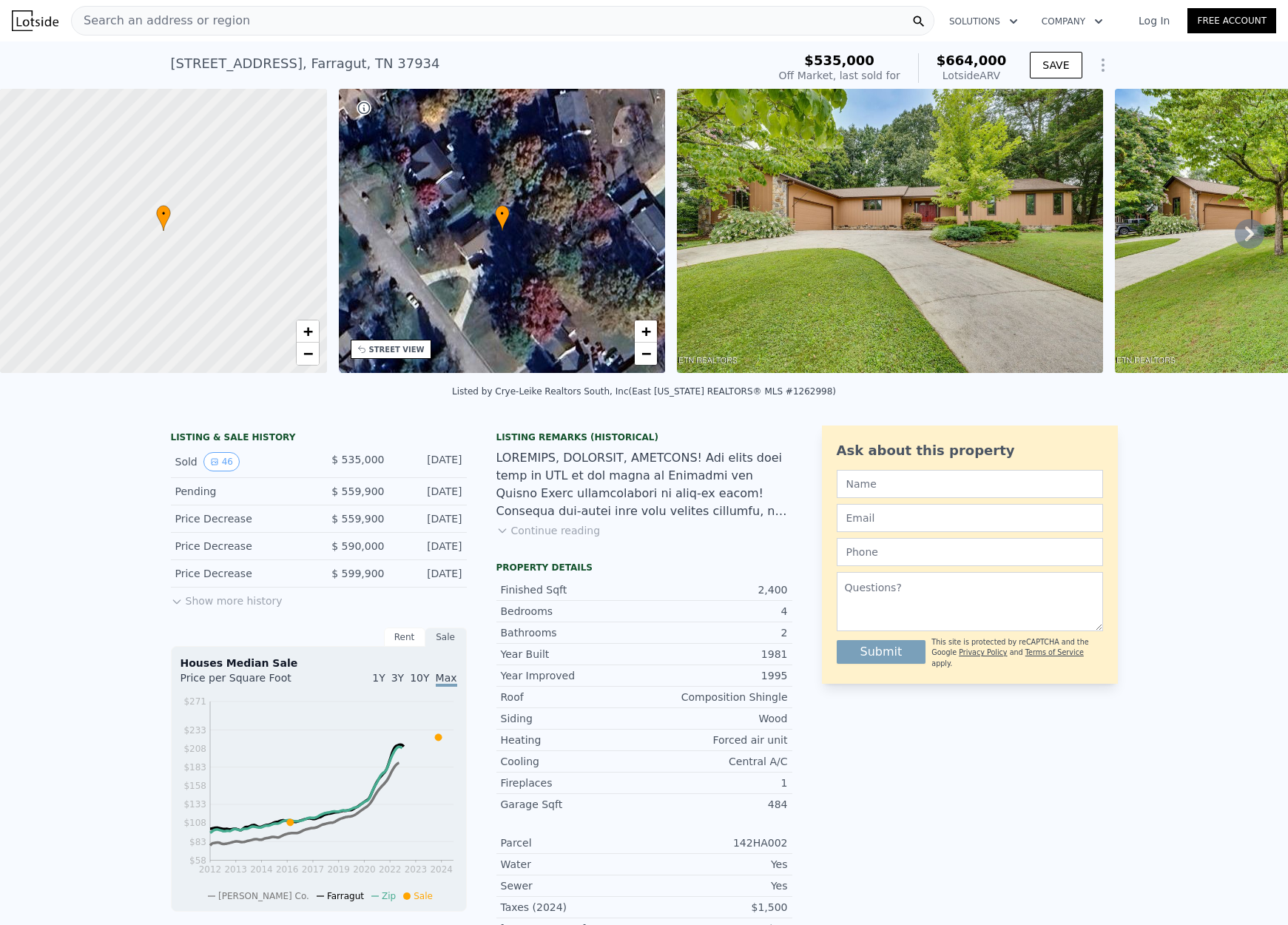 Image resolution: width=1288 pixels, height=925 pixels. What do you see at coordinates (716, 590) in the screenshot?
I see `div: 2,400` at bounding box center [716, 590].